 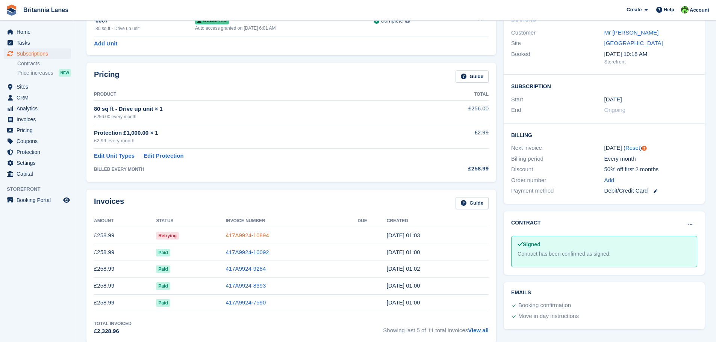 What do you see at coordinates (106, 44) in the screenshot?
I see `a: Add Unit` at bounding box center [106, 44].